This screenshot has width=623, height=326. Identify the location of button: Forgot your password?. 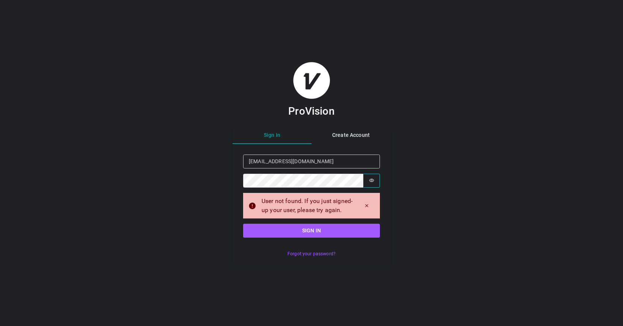
(311, 253).